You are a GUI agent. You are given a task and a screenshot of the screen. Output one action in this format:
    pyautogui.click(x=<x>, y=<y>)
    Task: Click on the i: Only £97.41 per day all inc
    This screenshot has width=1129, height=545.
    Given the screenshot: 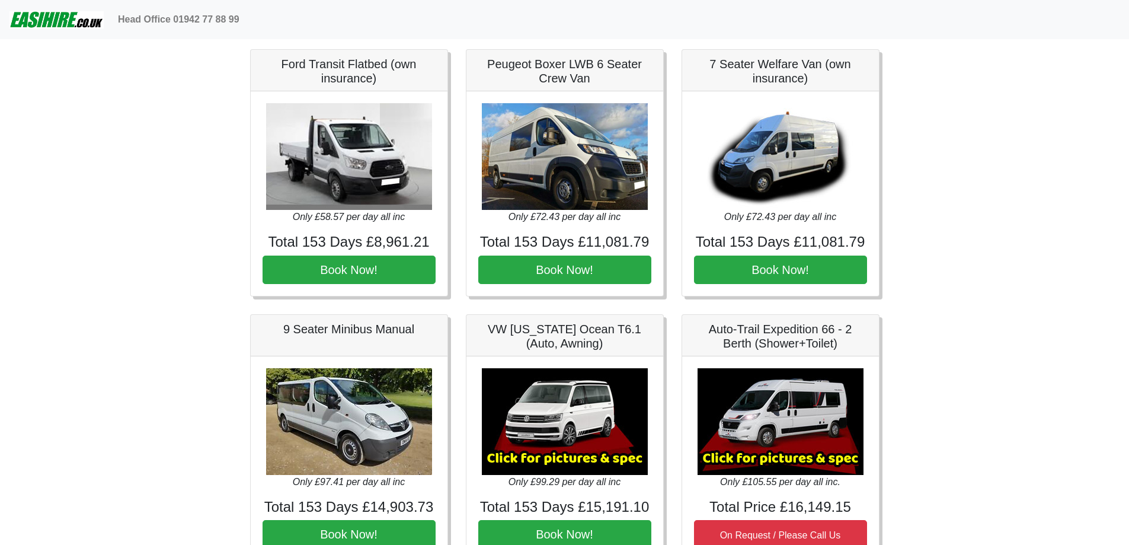 What is the action you would take?
    pyautogui.click(x=348, y=481)
    